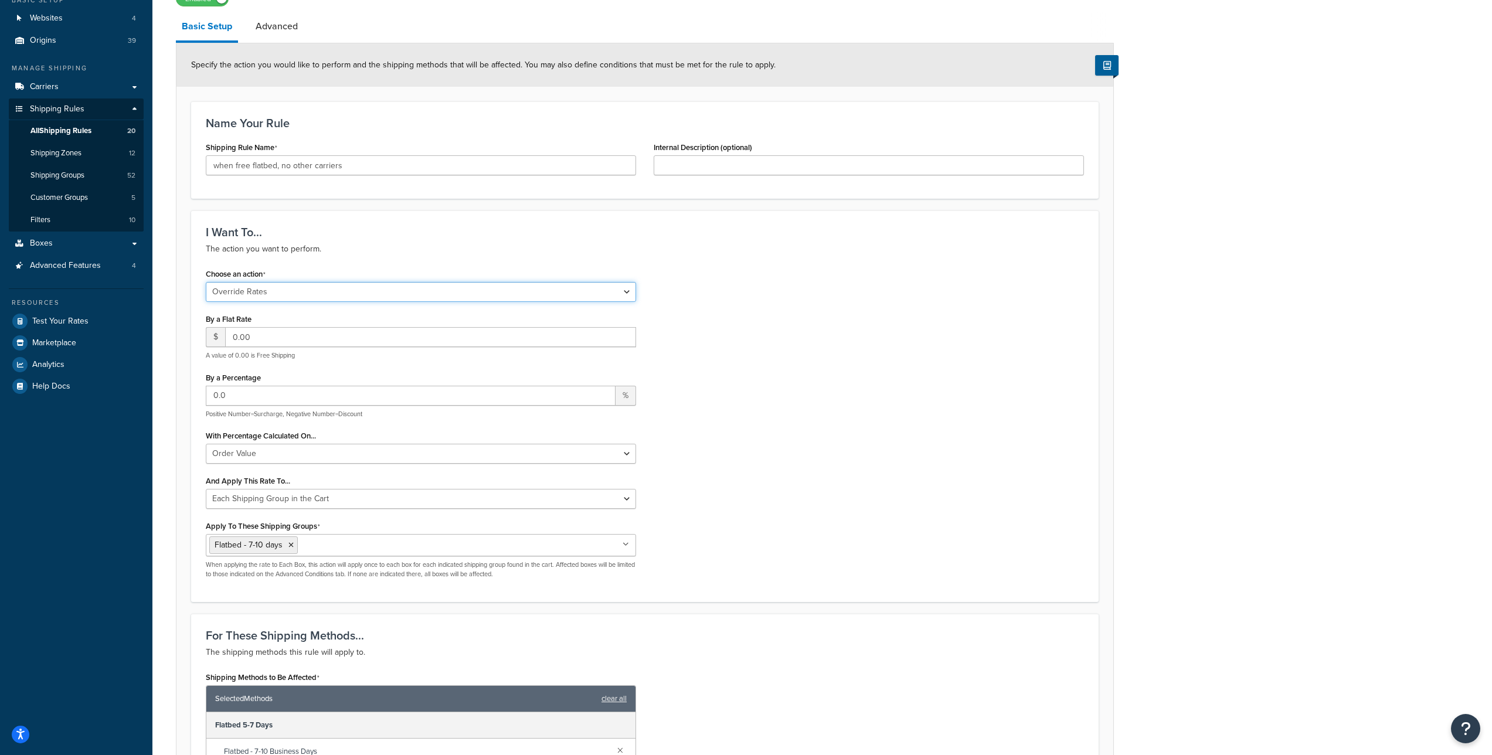  What do you see at coordinates (421, 414) in the screenshot?
I see `p: Positive Number=Surcharge, Negative Number=Discount` at bounding box center [421, 414].